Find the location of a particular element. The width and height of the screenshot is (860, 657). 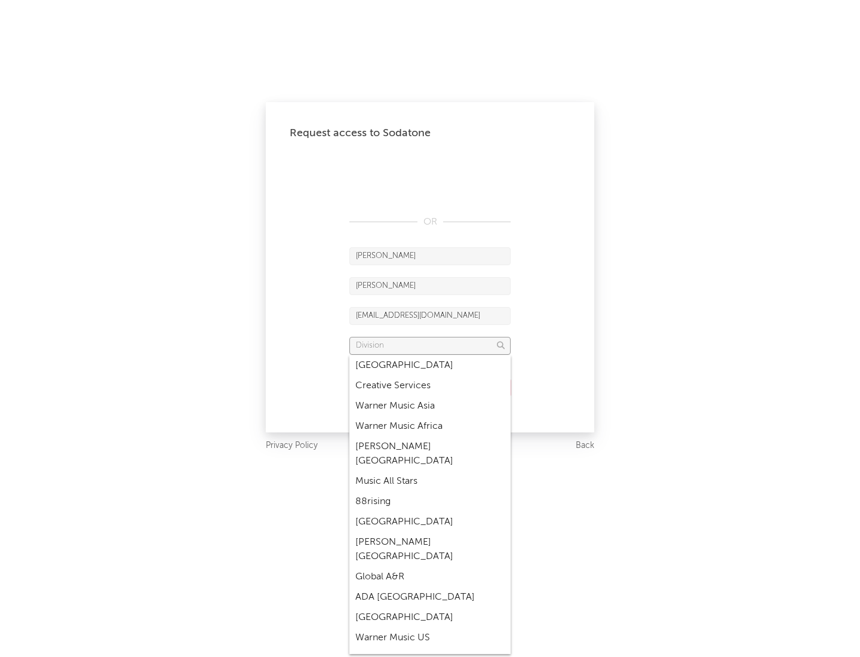

input: Division is located at coordinates (430, 346).